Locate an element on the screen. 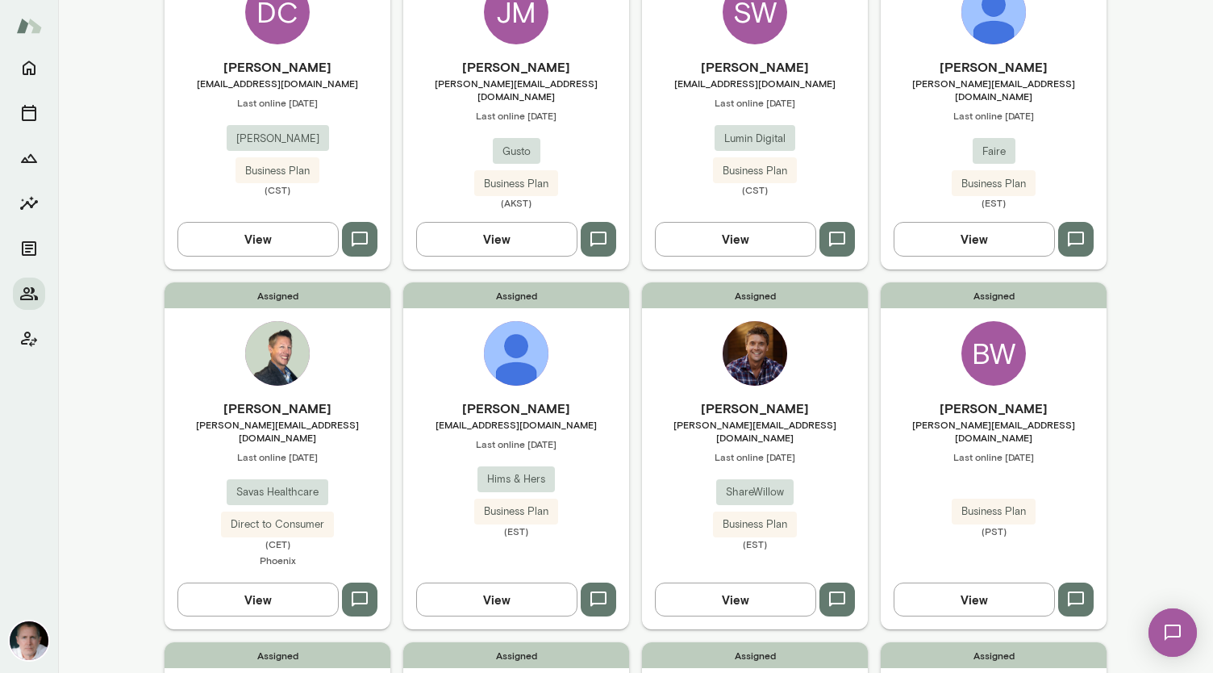 The height and width of the screenshot is (673, 1213). button: Documents is located at coordinates (29, 248).